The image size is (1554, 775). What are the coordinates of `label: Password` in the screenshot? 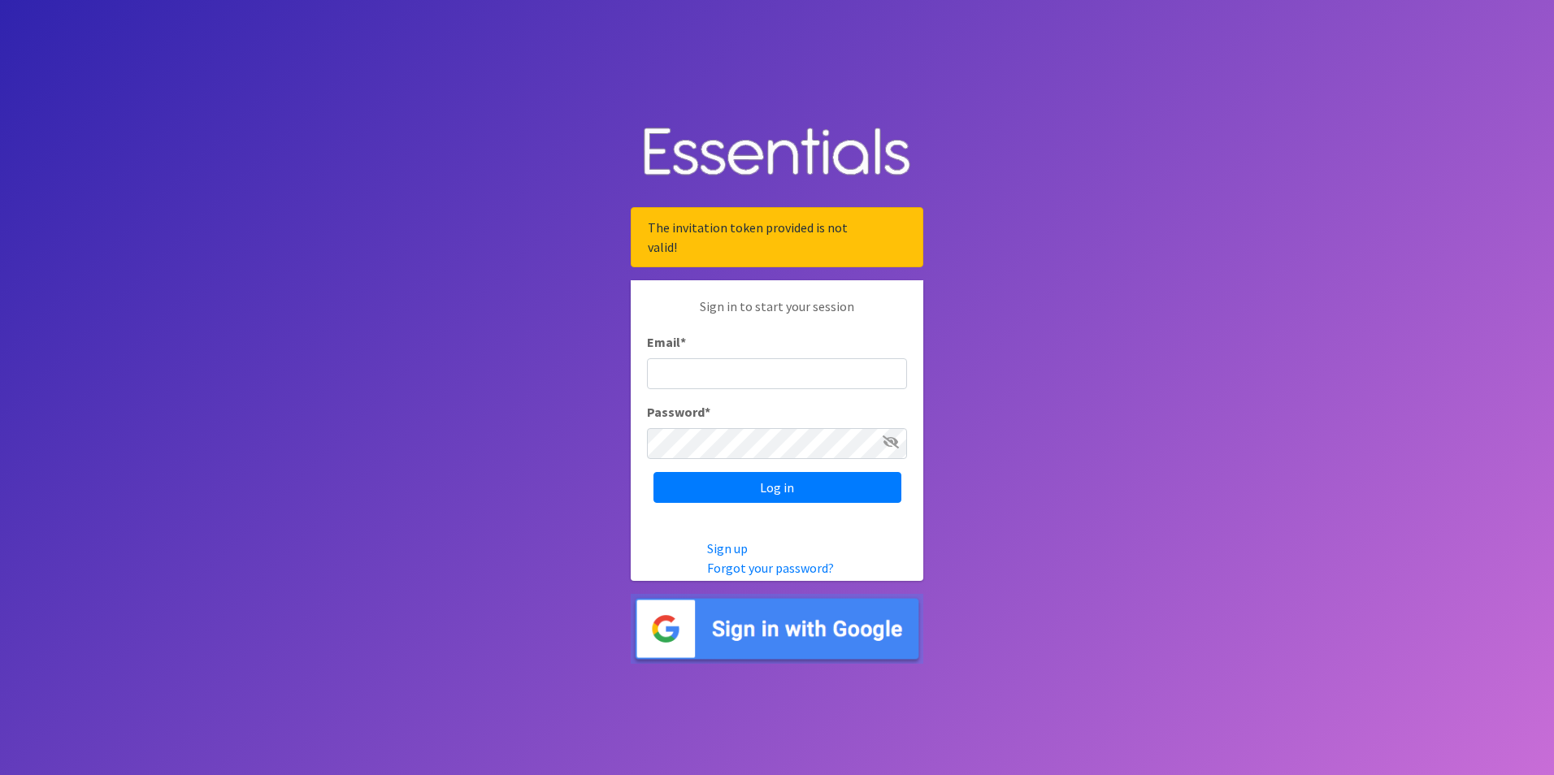 It's located at (679, 412).